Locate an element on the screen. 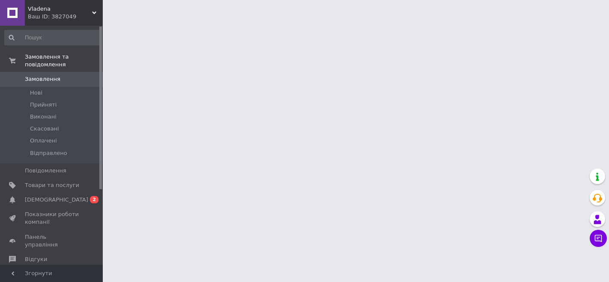  span: Оплачені is located at coordinates (43, 141).